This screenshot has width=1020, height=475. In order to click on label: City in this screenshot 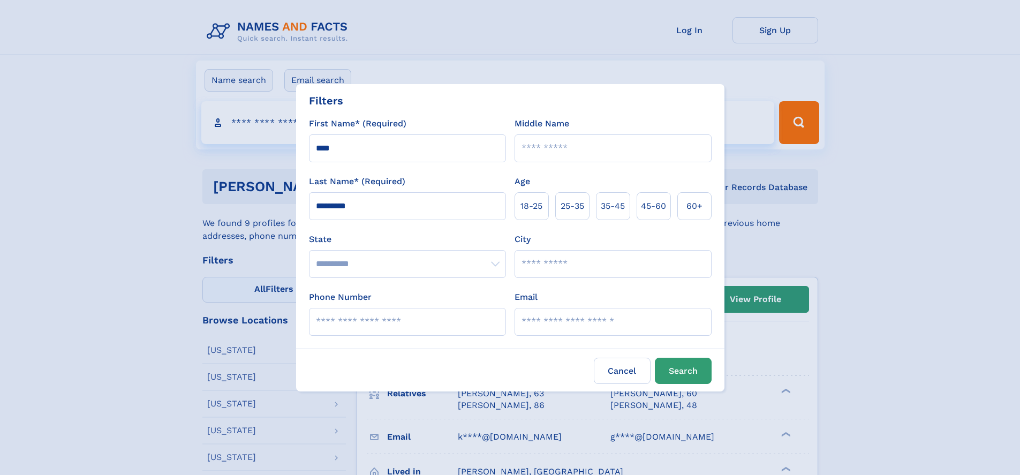, I will do `click(523, 239)`.